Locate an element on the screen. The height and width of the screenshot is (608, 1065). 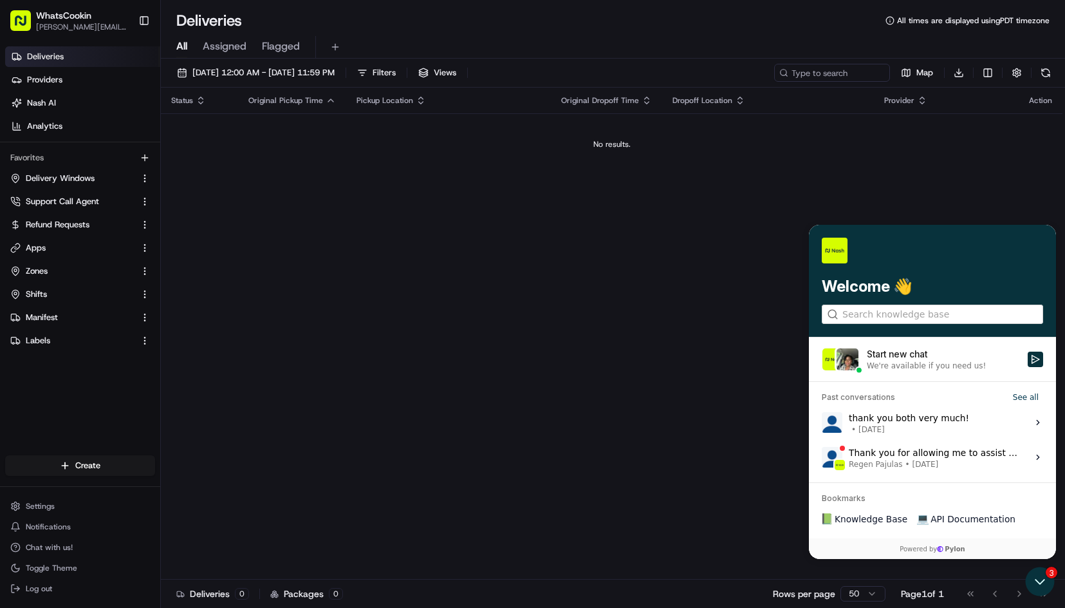
p: Welcome 👋 is located at coordinates (124, 62).